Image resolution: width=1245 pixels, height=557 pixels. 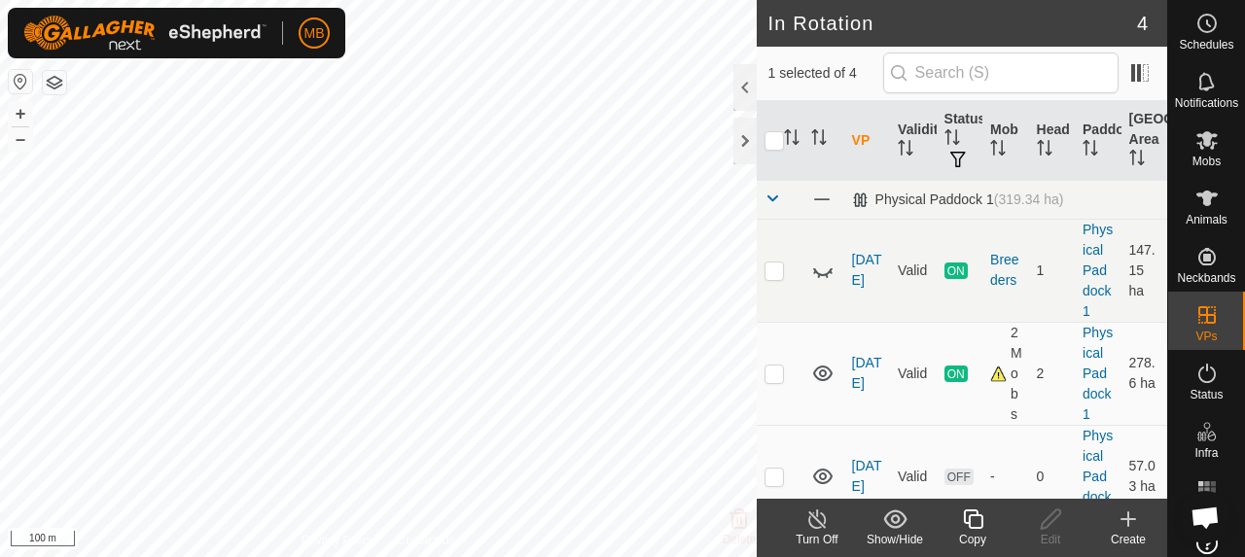 I want to click on td: 1, so click(x=1051, y=270).